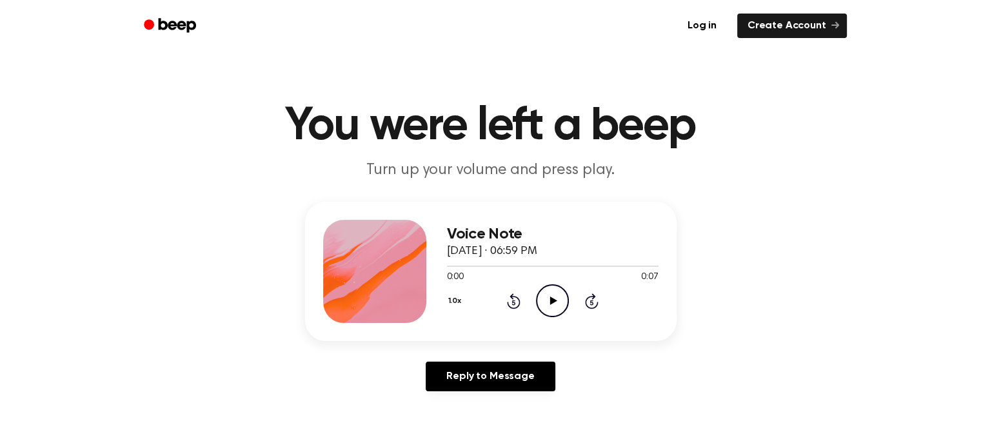 This screenshot has height=448, width=981. What do you see at coordinates (491, 126) in the screenshot?
I see `h1: You were left a beep` at bounding box center [491, 126].